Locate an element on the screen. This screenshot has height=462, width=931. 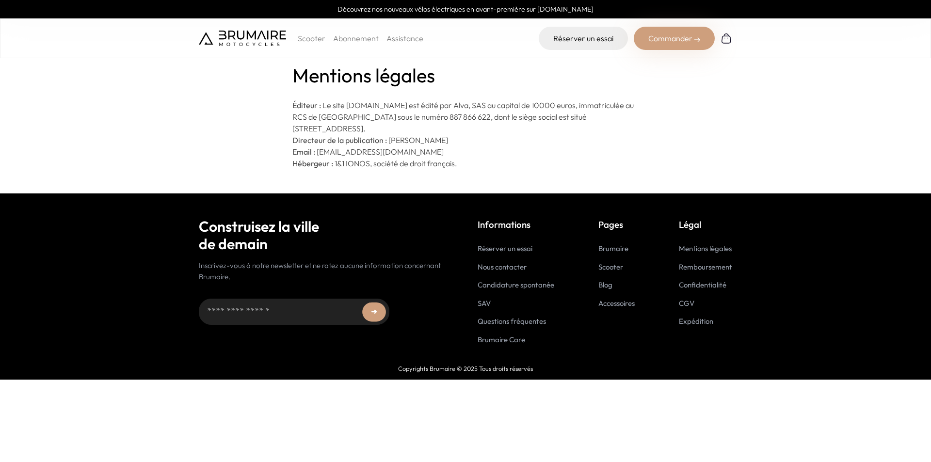
a: Candidature spontanée is located at coordinates (516, 285).